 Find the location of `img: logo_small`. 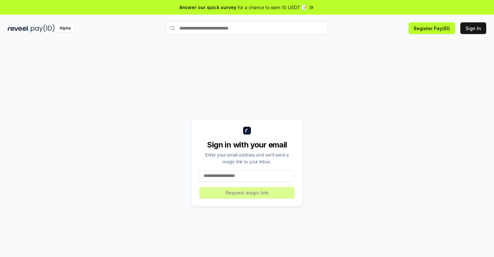

img: logo_small is located at coordinates (247, 131).